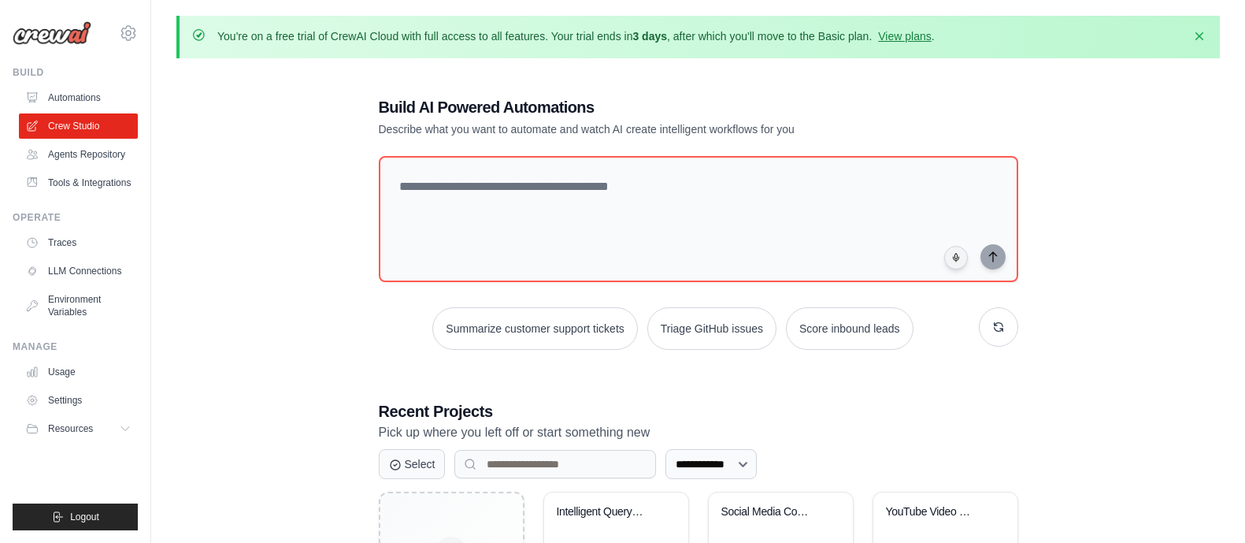 The image size is (1245, 543). What do you see at coordinates (84, 517) in the screenshot?
I see `span: Logout` at bounding box center [84, 517].